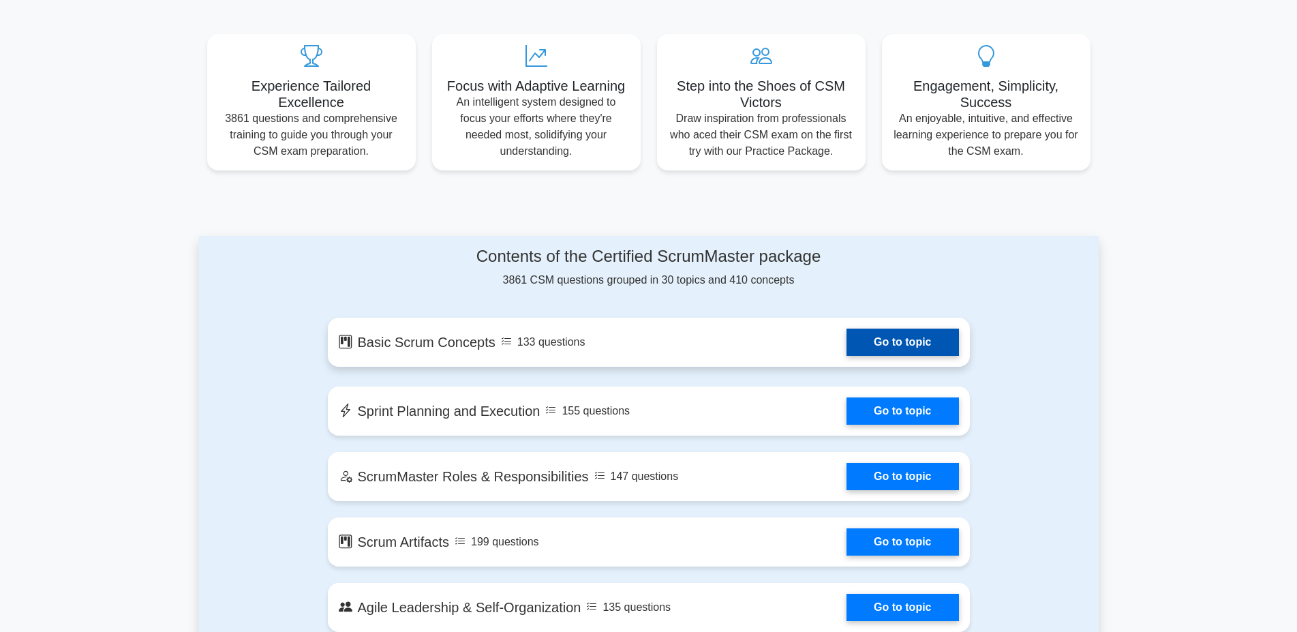 This screenshot has height=632, width=1297. What do you see at coordinates (536, 127) in the screenshot?
I see `p: An intelligent system designed to focus your efforts where they're needed most, solidifying your ...` at bounding box center [536, 127].